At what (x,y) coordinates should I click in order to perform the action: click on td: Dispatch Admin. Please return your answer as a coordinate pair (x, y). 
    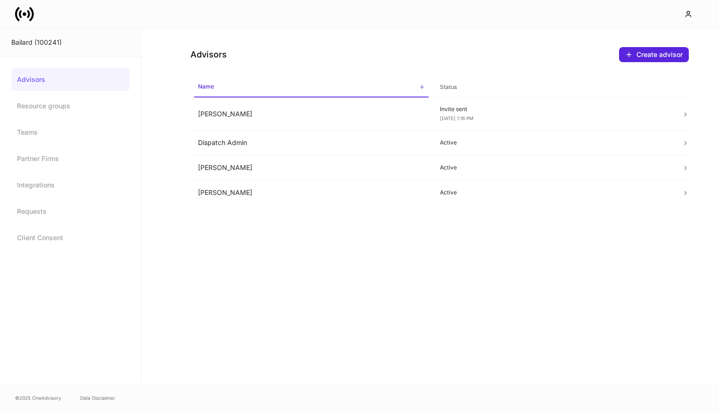
    Looking at the image, I should click on (311, 143).